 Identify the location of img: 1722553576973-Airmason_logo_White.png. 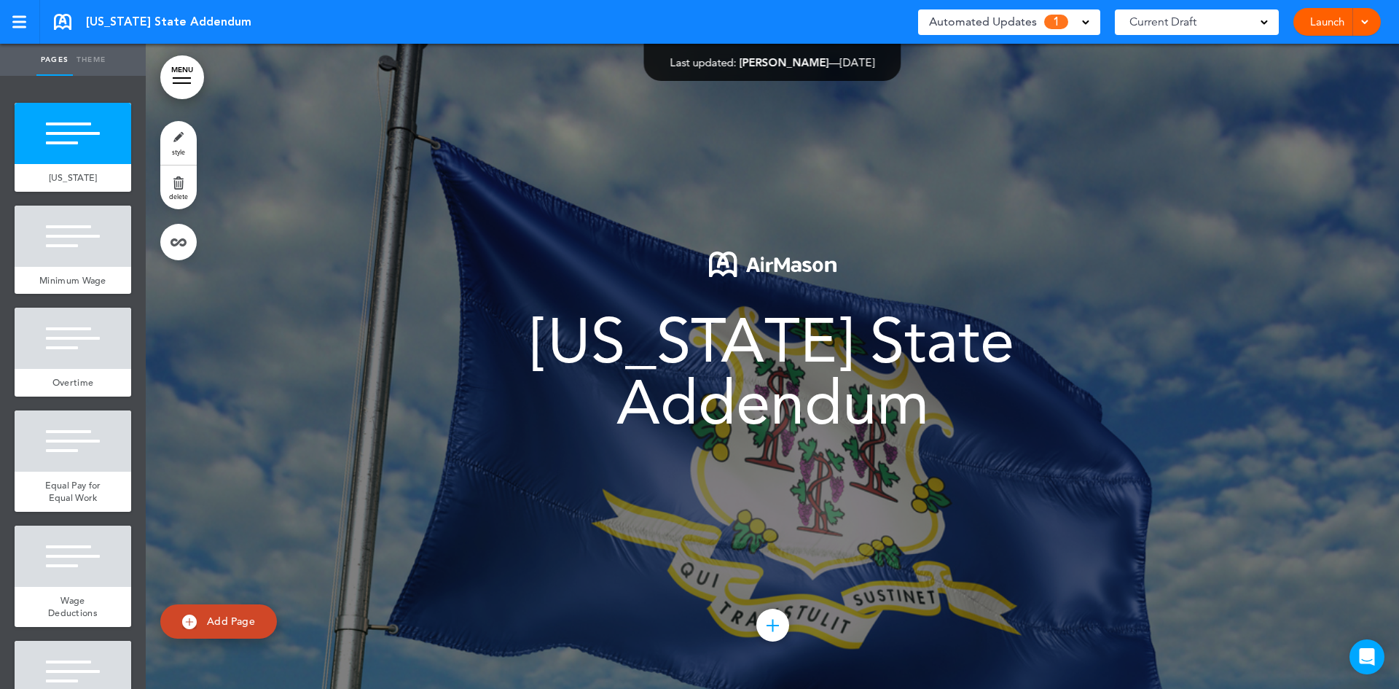
(772, 264).